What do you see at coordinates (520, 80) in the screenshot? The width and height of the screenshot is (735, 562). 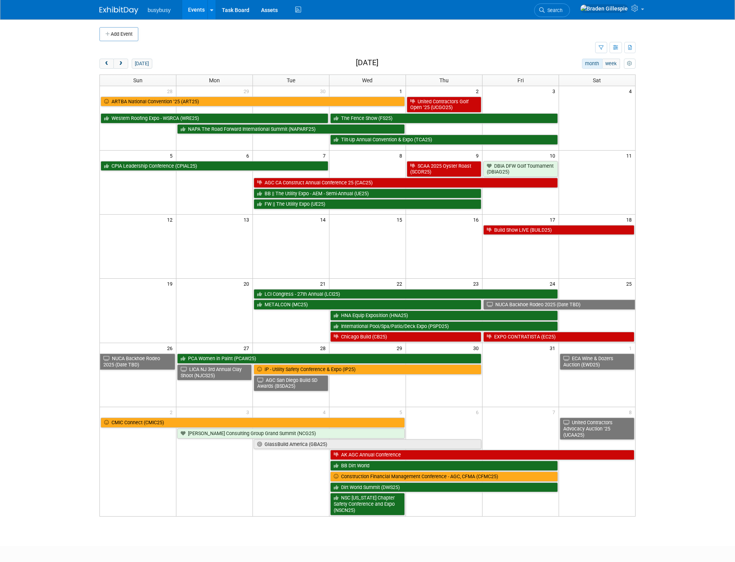 I see `span: Fri` at bounding box center [520, 80].